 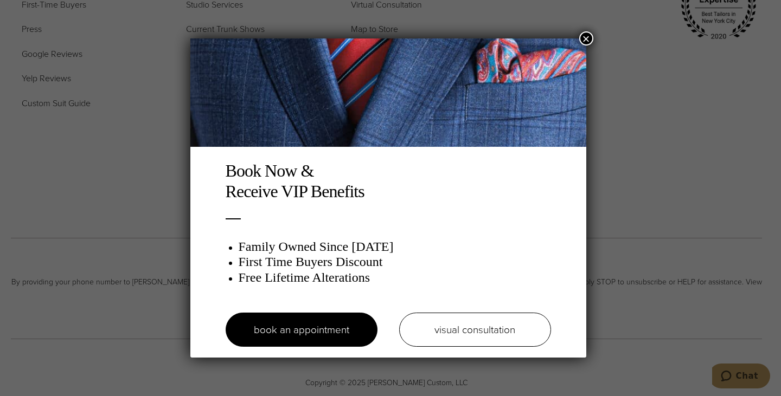 I want to click on a: book an appointment, so click(x=301, y=330).